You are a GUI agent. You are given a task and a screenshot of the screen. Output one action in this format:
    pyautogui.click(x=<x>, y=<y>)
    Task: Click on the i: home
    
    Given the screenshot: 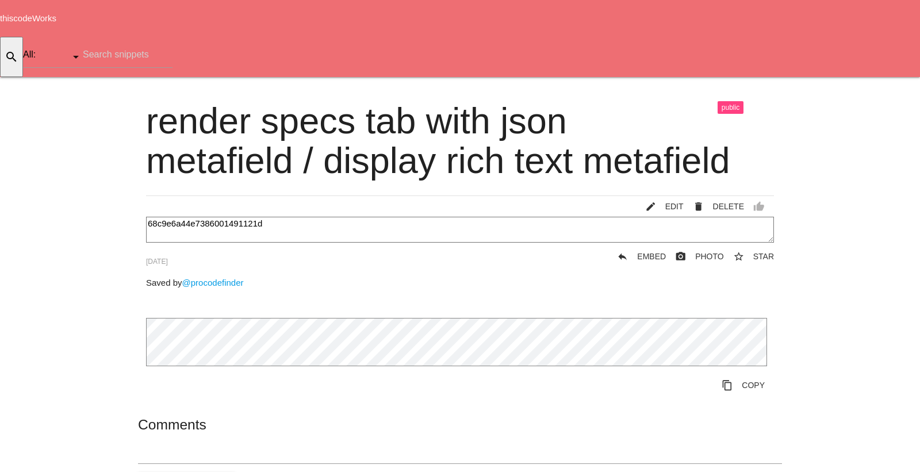 What is the action you would take?
    pyautogui.click(x=768, y=95)
    